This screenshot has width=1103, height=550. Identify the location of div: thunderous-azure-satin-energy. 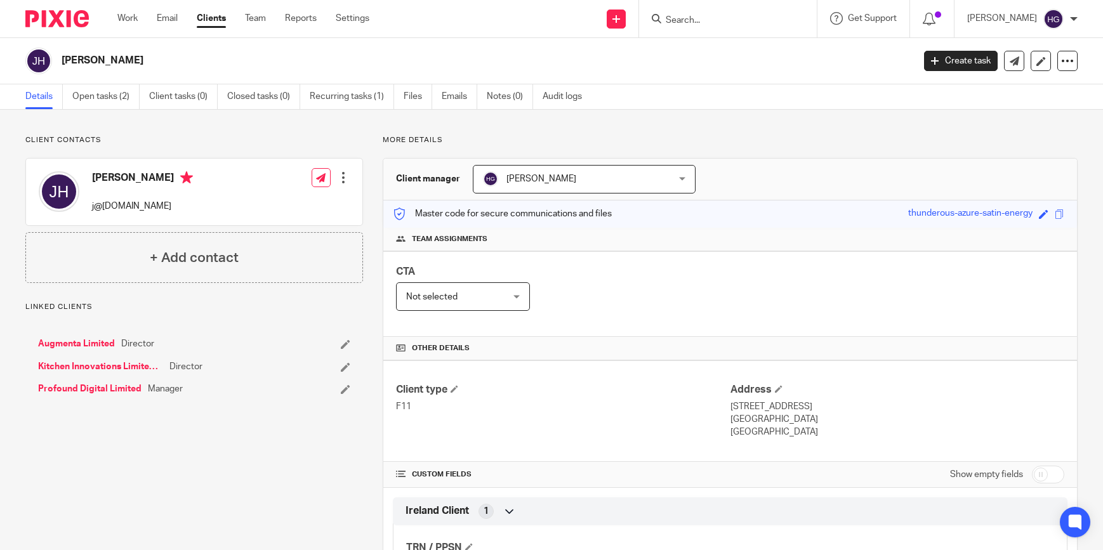
(970, 214).